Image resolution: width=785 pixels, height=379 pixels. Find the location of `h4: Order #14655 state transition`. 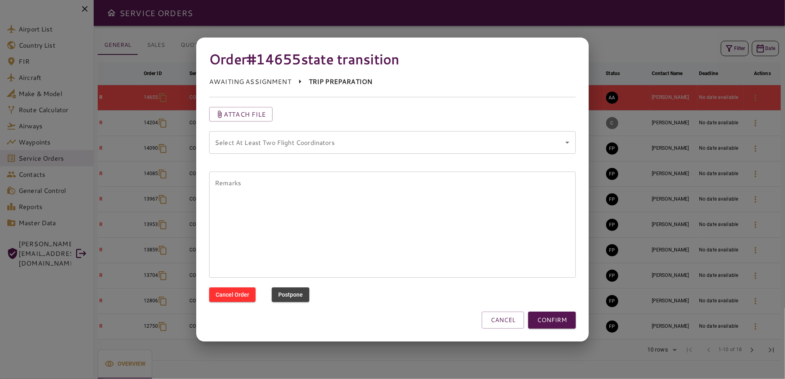

h4: Order #14655 state transition is located at coordinates (392, 59).